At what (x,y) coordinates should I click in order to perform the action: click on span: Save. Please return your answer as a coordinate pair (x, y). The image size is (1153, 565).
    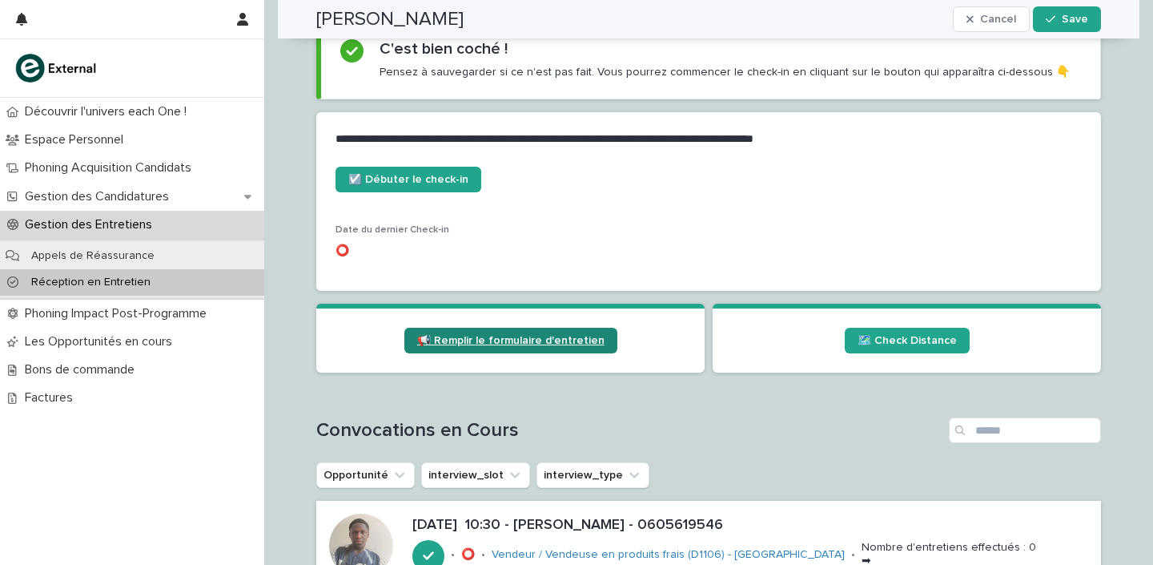
    Looking at the image, I should click on (1075, 19).